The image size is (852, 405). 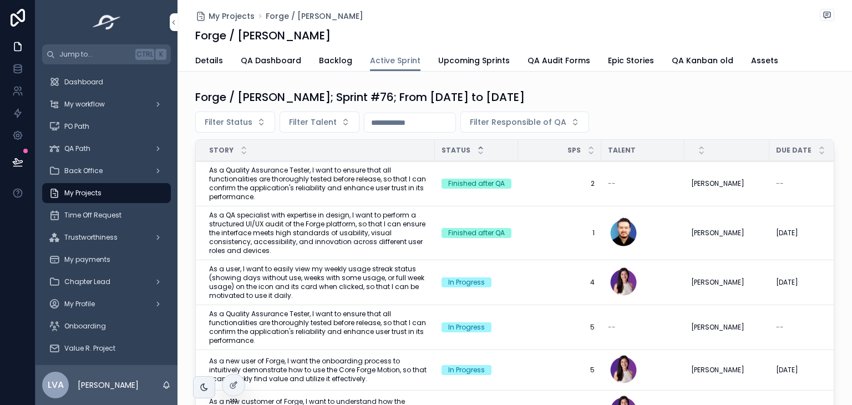 I want to click on span: 1, so click(x=560, y=233).